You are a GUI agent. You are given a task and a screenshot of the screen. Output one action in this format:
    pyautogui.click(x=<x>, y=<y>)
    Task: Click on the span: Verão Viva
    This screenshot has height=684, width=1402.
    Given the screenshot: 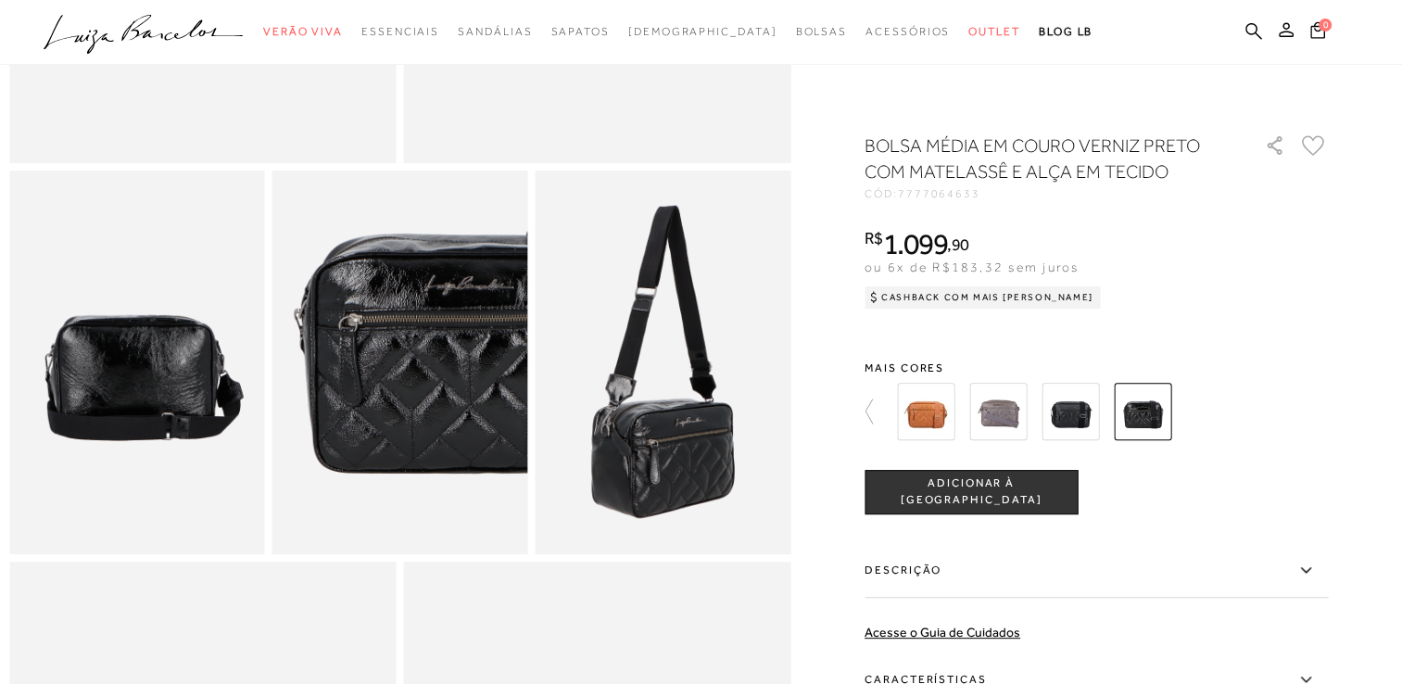 What is the action you would take?
    pyautogui.click(x=303, y=32)
    